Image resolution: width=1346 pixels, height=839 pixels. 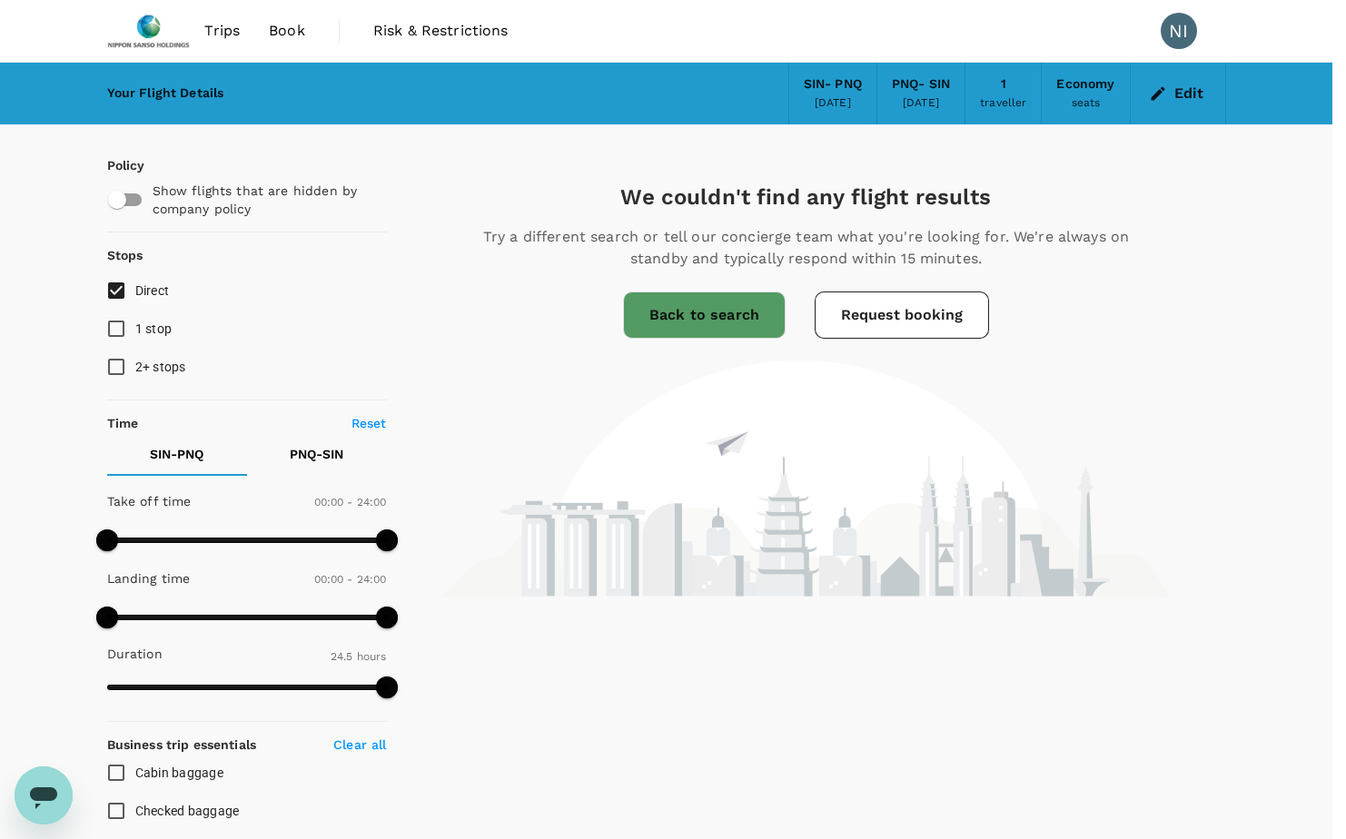 I want to click on div: Your Flight Details, so click(x=165, y=94).